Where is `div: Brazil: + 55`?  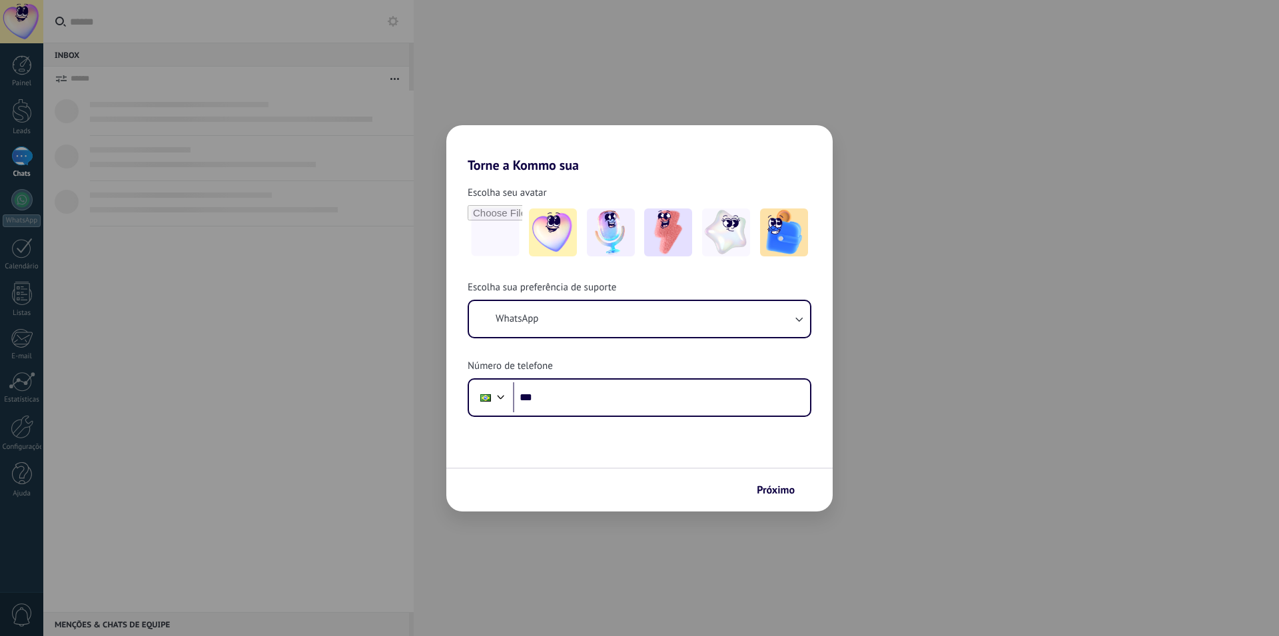 div: Brazil: + 55 is located at coordinates (485, 398).